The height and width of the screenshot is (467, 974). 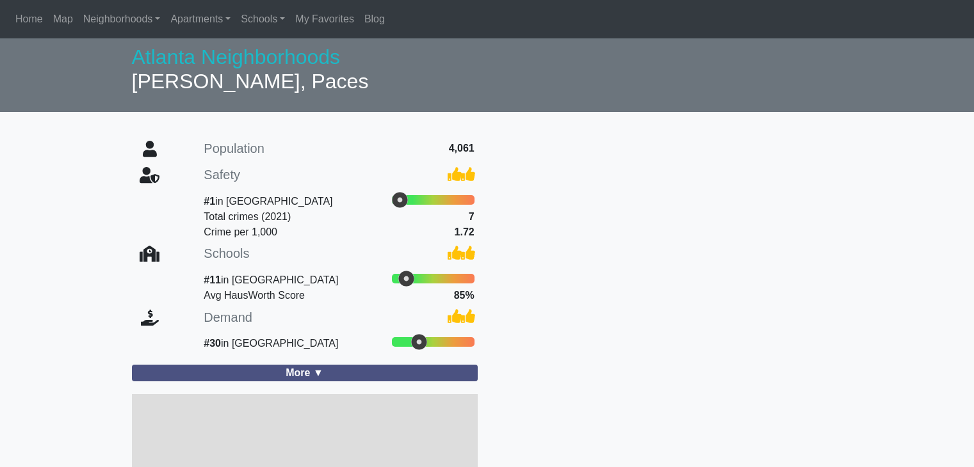 What do you see at coordinates (461, 148) in the screenshot?
I see `span: 4,061` at bounding box center [461, 148].